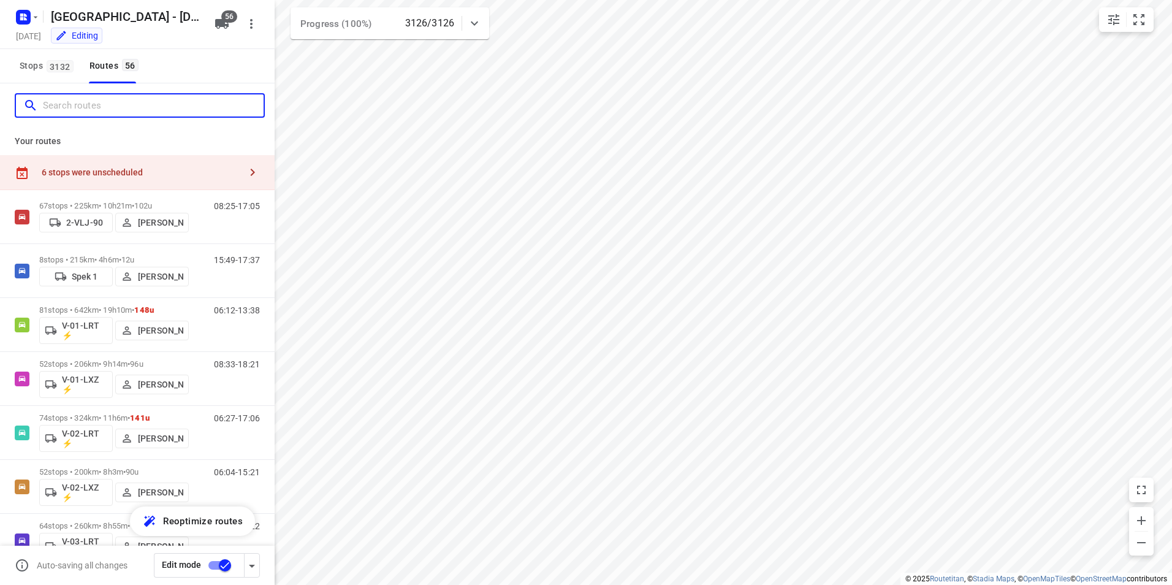  Describe the element at coordinates (153, 105) in the screenshot. I see `input: Search routes` at that location.